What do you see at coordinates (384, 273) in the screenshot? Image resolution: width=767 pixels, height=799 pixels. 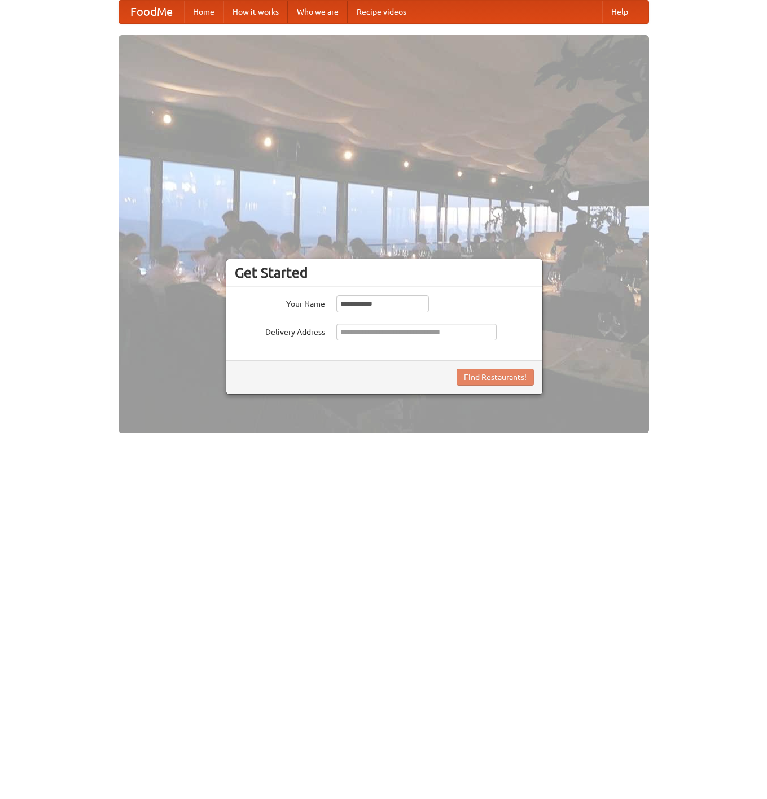 I see `h3: Get Started` at bounding box center [384, 273].